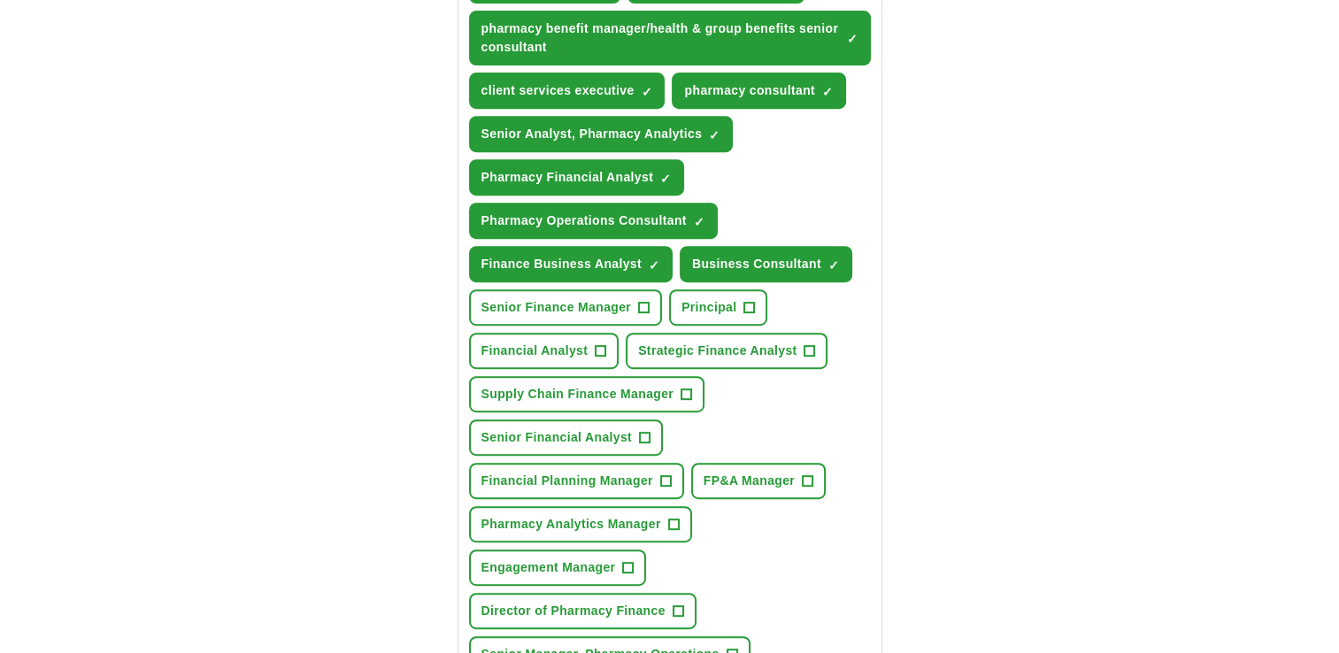  What do you see at coordinates (717, 350) in the screenshot?
I see `span: Strategic Finance Analyst` at bounding box center [717, 350].